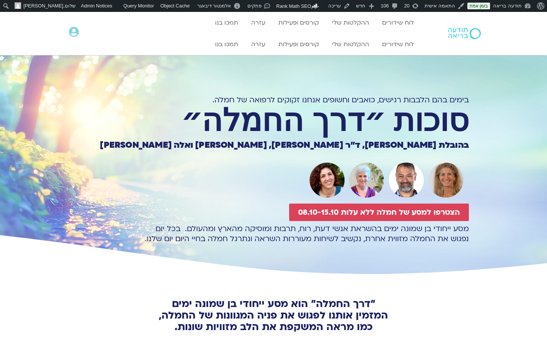 This screenshot has height=342, width=547. I want to click on span: Rank Math SEO, so click(294, 6).